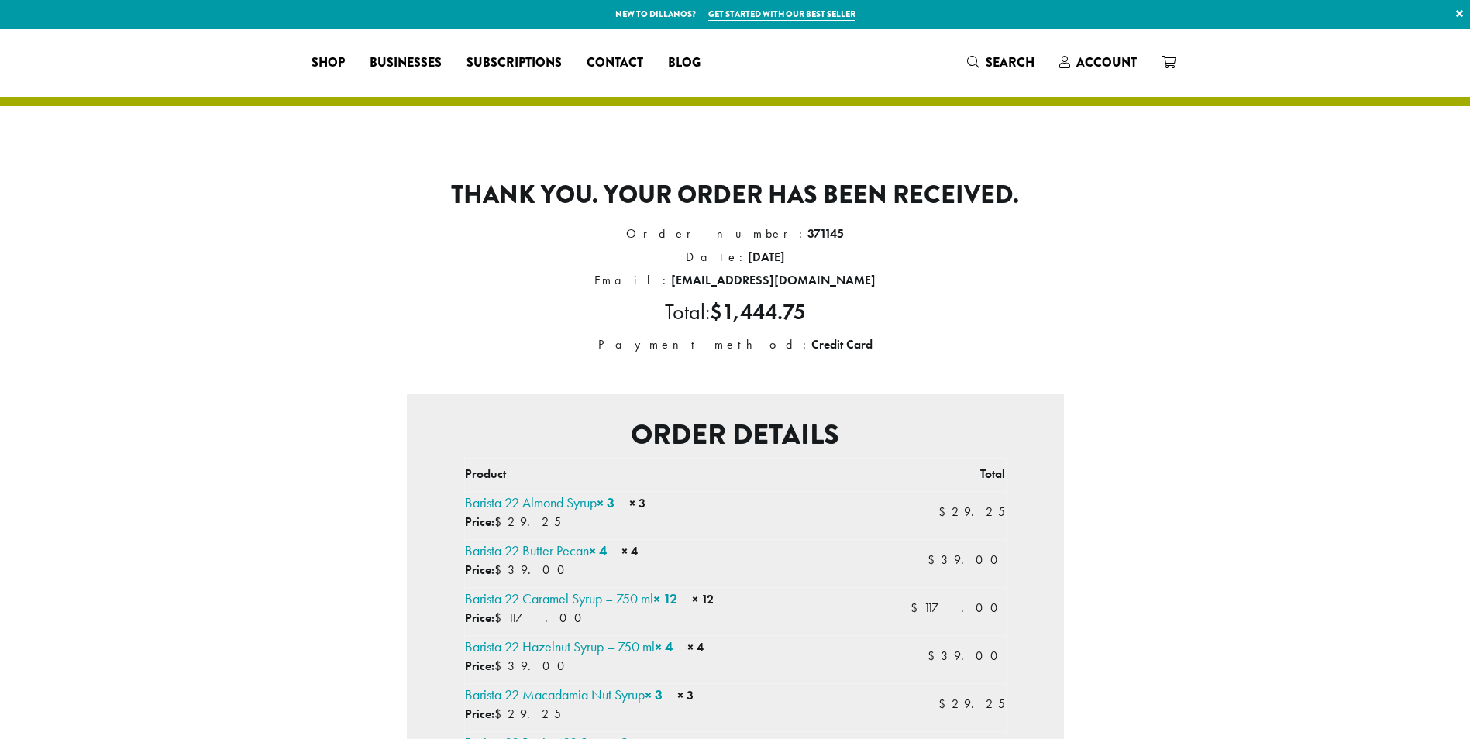 The height and width of the screenshot is (739, 1470). What do you see at coordinates (758, 312) in the screenshot?
I see `bdi: 1,444.75` at bounding box center [758, 312].